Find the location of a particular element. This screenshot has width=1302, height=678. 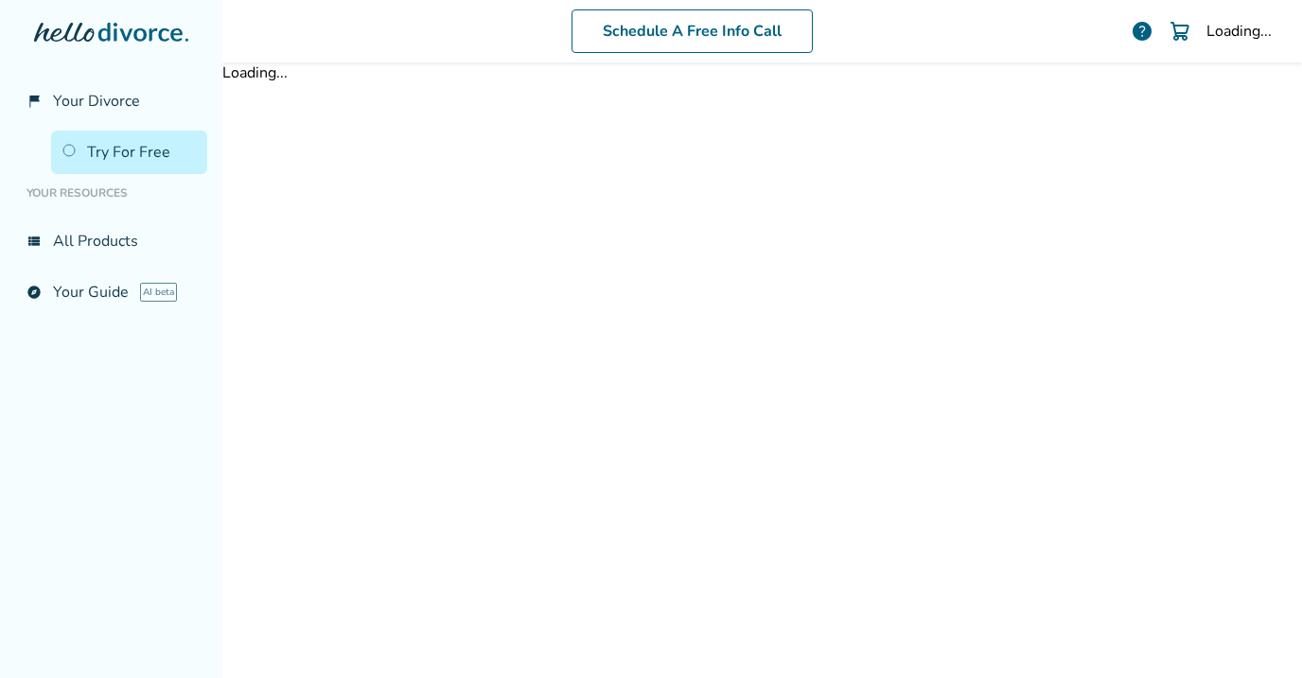

span: Your Divorce is located at coordinates (97, 101).